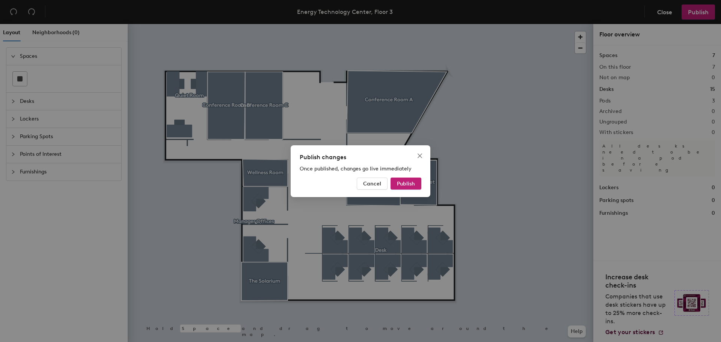 The height and width of the screenshot is (342, 721). What do you see at coordinates (361, 157) in the screenshot?
I see `div: Publish changes` at bounding box center [361, 157].